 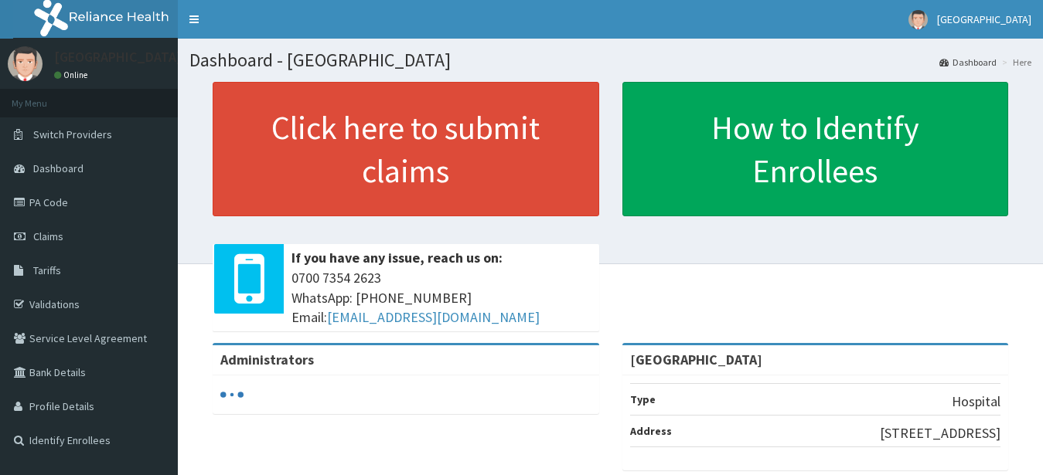 What do you see at coordinates (73, 135) in the screenshot?
I see `span: Switch Providers` at bounding box center [73, 135].